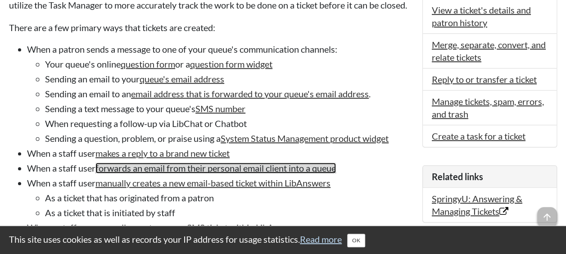  What do you see at coordinates (213, 183) in the screenshot?
I see `a: manually creates a new email-based ticket within LibAnswers` at bounding box center [213, 183].